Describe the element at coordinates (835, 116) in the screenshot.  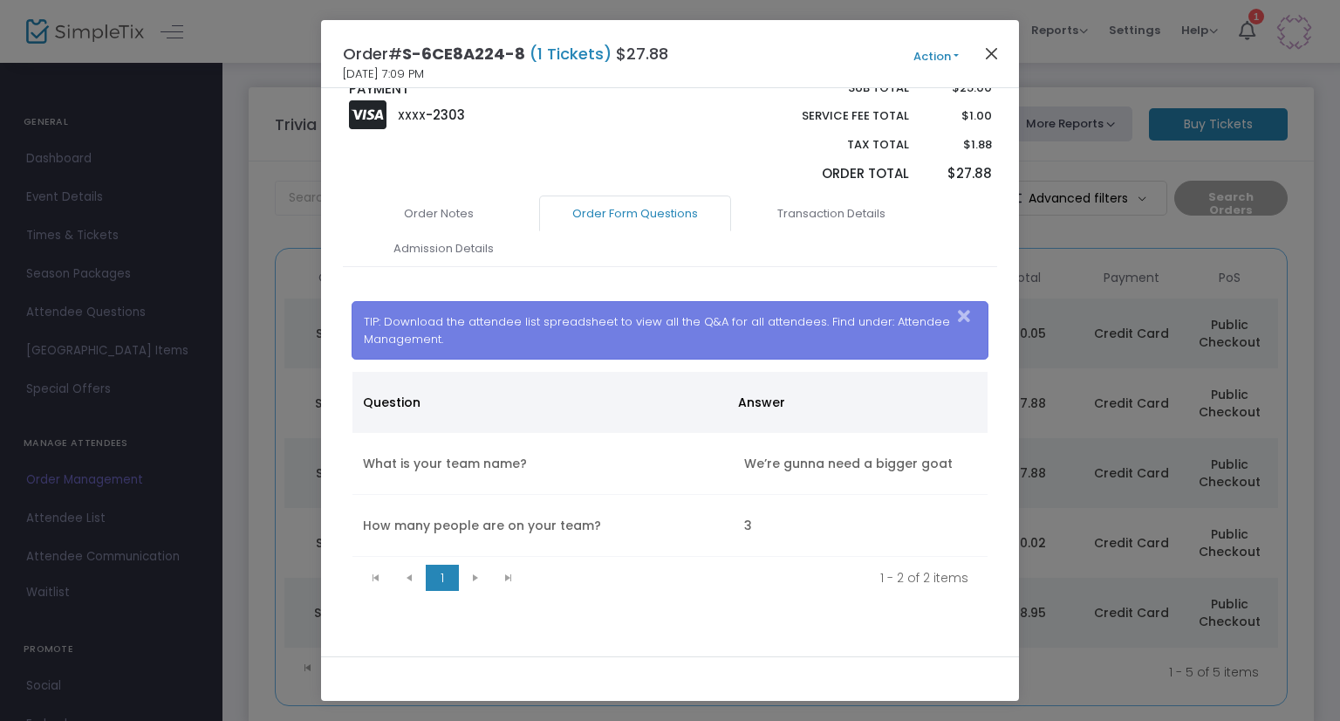
I see `p: Service Fee Total` at that location.